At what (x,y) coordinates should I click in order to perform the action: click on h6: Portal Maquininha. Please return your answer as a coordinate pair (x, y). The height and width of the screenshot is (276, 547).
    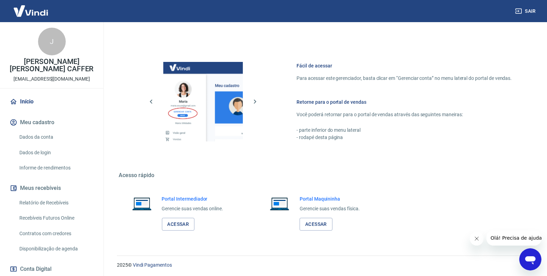
    Looking at the image, I should click on (330, 199).